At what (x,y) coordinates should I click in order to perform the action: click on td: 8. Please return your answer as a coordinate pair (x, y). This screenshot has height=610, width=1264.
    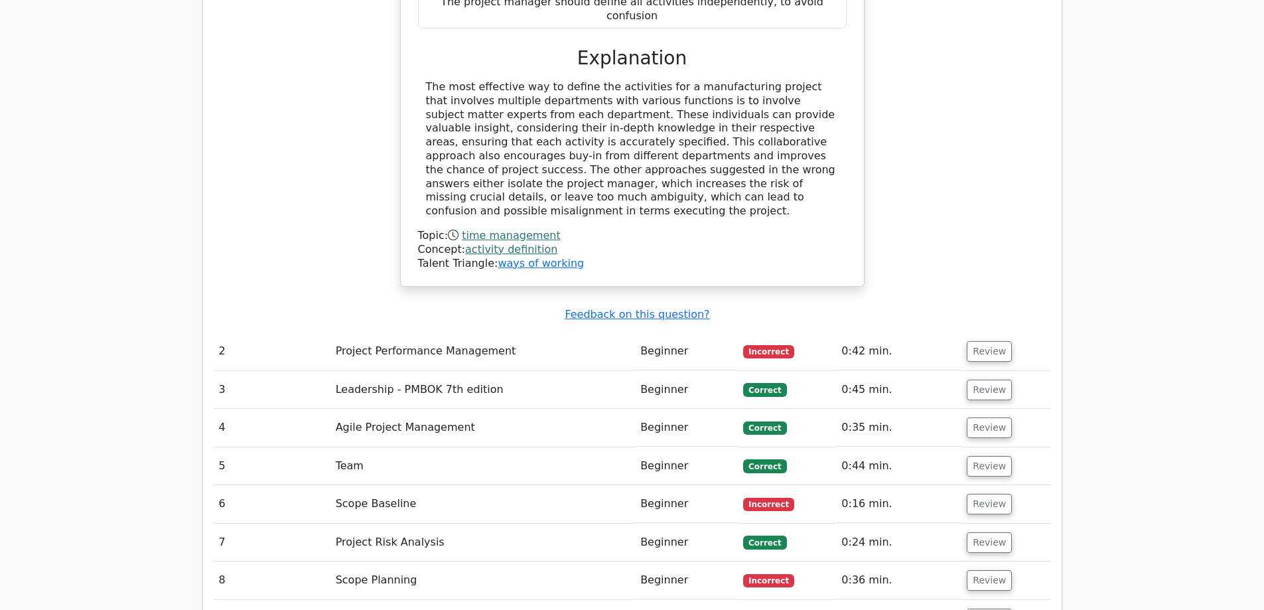
    Looking at the image, I should click on (272, 580).